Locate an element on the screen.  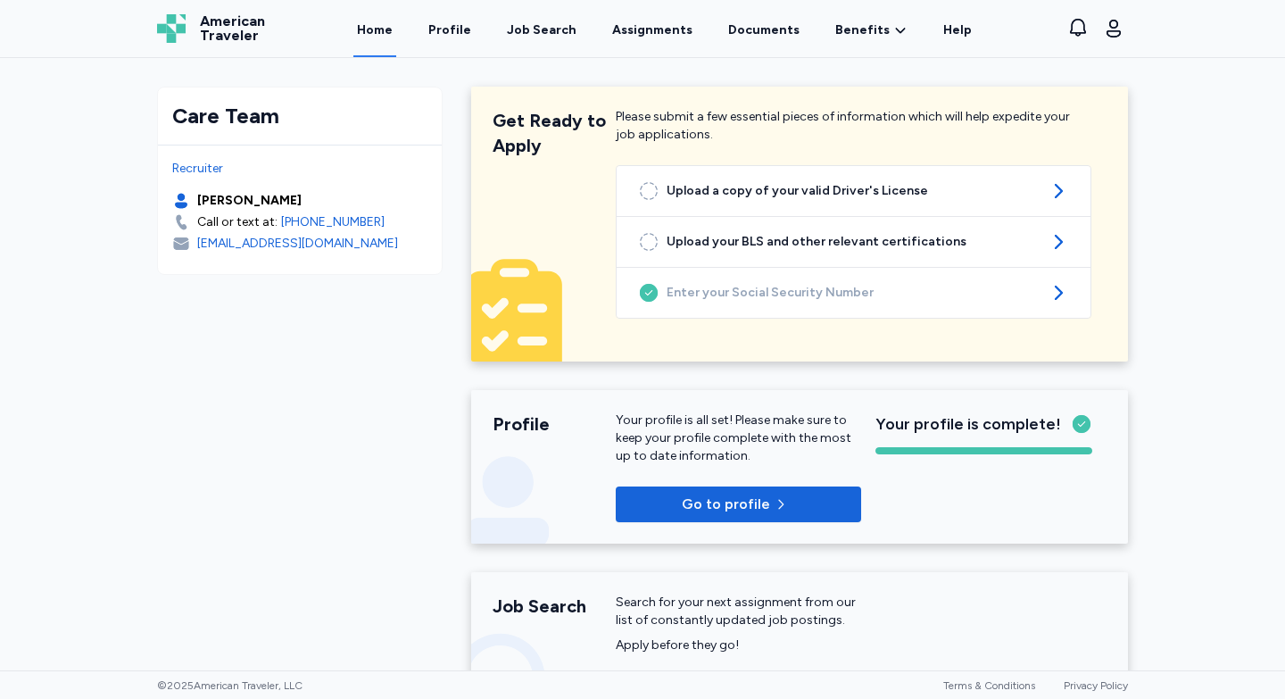
div: Recruiter is located at coordinates (300, 169).